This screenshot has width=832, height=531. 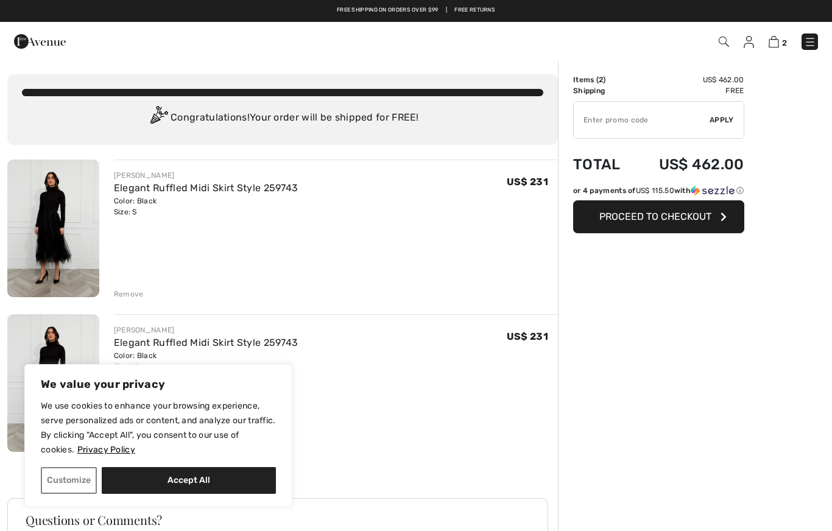 I want to click on img: Sezzle, so click(x=712, y=191).